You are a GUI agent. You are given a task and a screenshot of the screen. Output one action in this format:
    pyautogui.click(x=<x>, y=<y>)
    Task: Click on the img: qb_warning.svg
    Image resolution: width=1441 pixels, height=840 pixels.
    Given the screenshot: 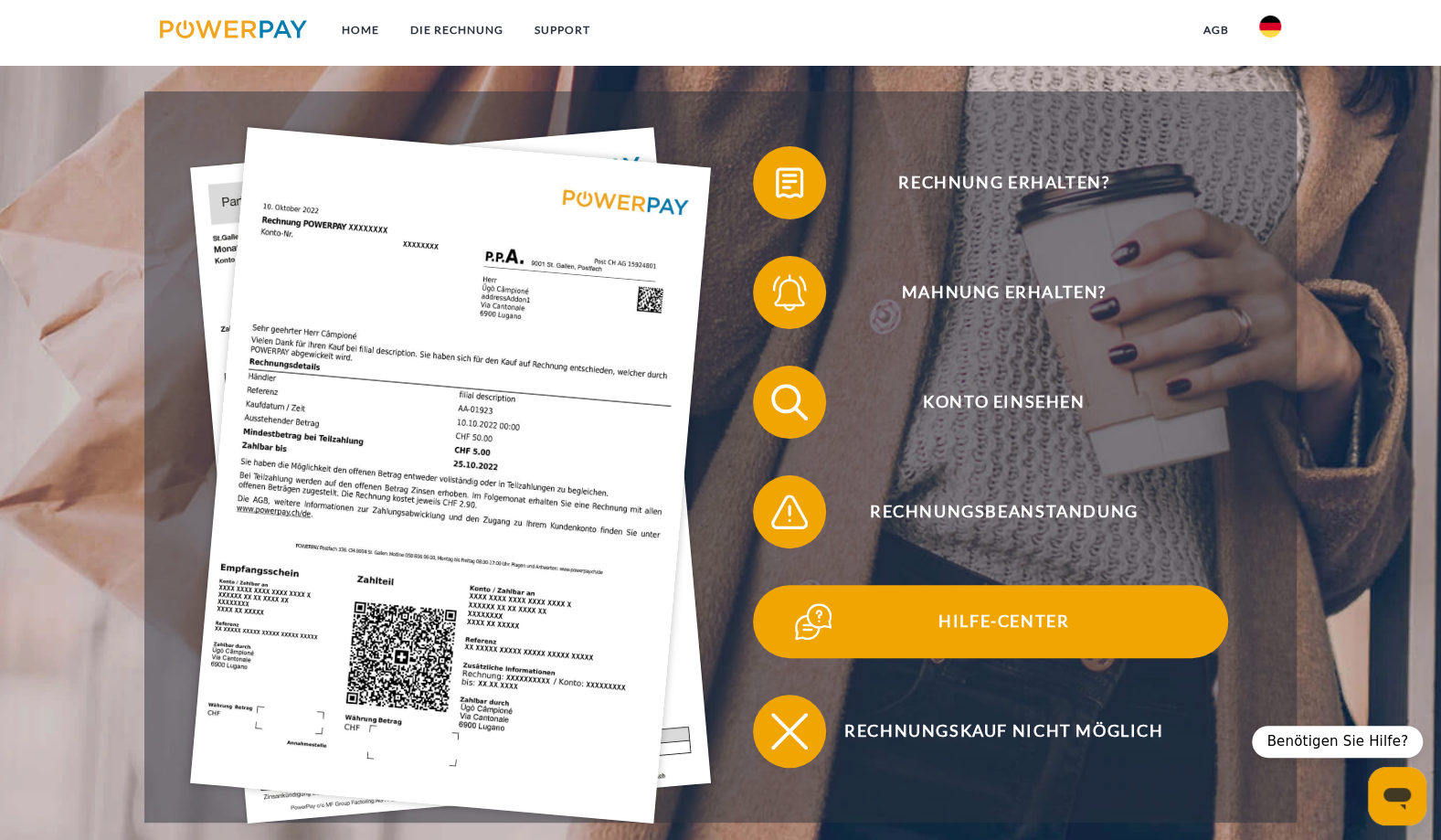 What is the action you would take?
    pyautogui.click(x=789, y=512)
    